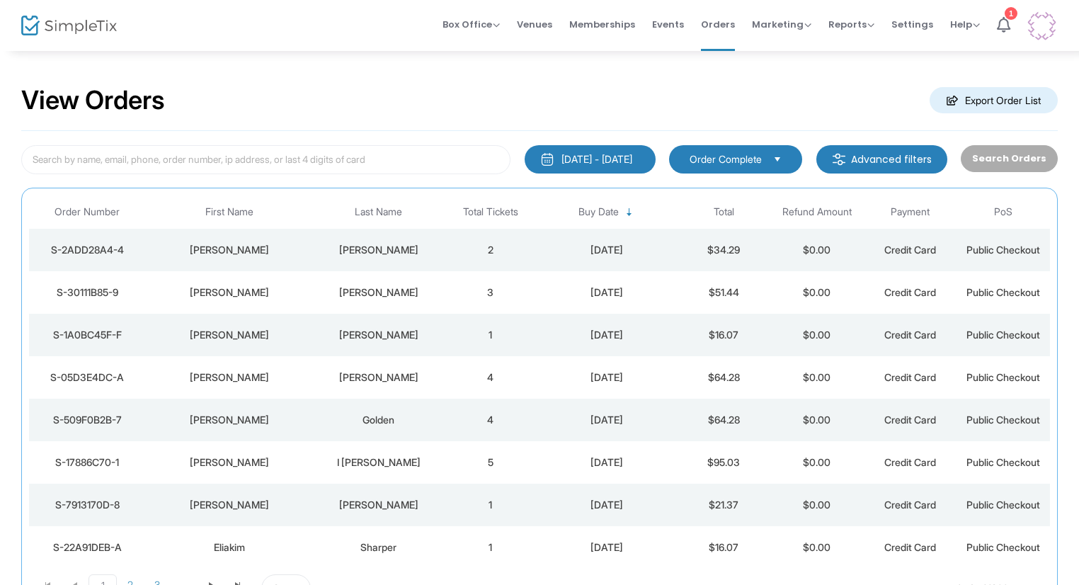  What do you see at coordinates (1003, 212) in the screenshot?
I see `span: PoS` at bounding box center [1003, 212].